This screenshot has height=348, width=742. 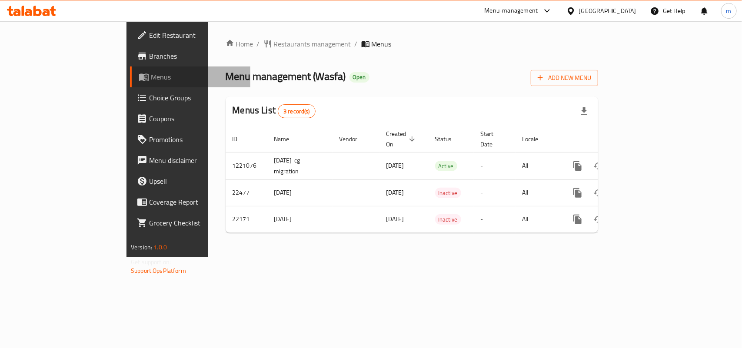 I want to click on span: 1.0.0, so click(x=160, y=247).